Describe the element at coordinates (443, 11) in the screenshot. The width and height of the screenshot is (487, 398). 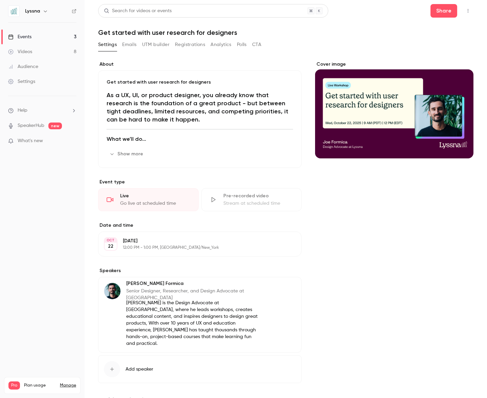
I see `button: Share` at that location.